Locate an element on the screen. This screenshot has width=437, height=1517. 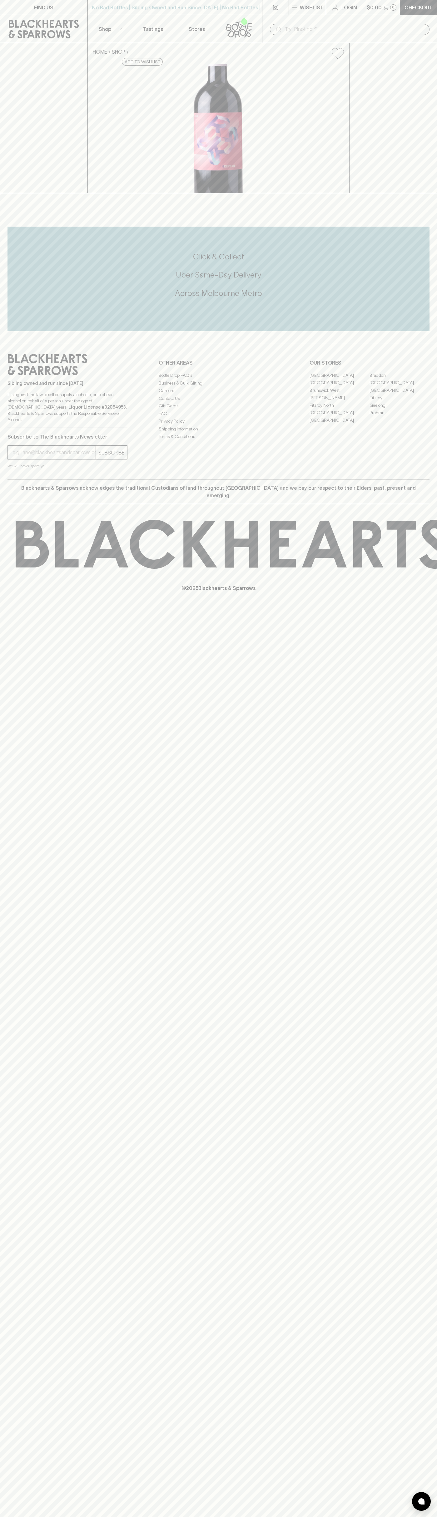
p: OTHER AREAS is located at coordinates (218, 363).